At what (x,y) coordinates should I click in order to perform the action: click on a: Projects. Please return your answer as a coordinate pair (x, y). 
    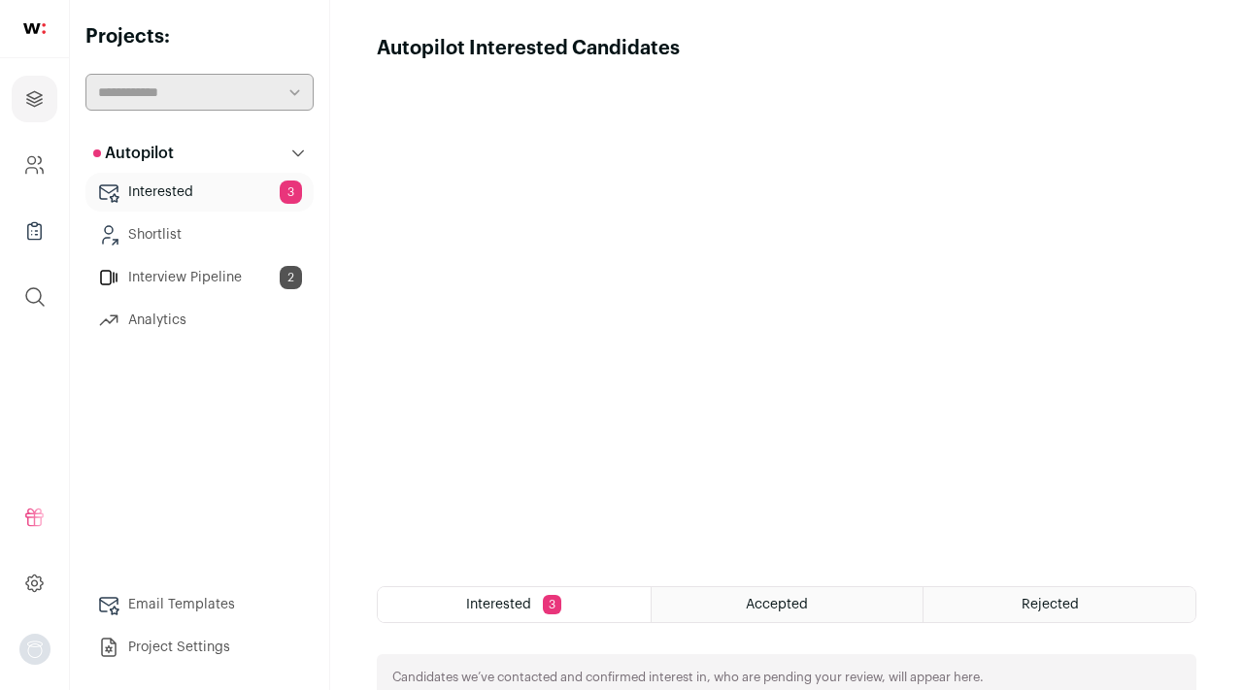
    Looking at the image, I should click on (34, 99).